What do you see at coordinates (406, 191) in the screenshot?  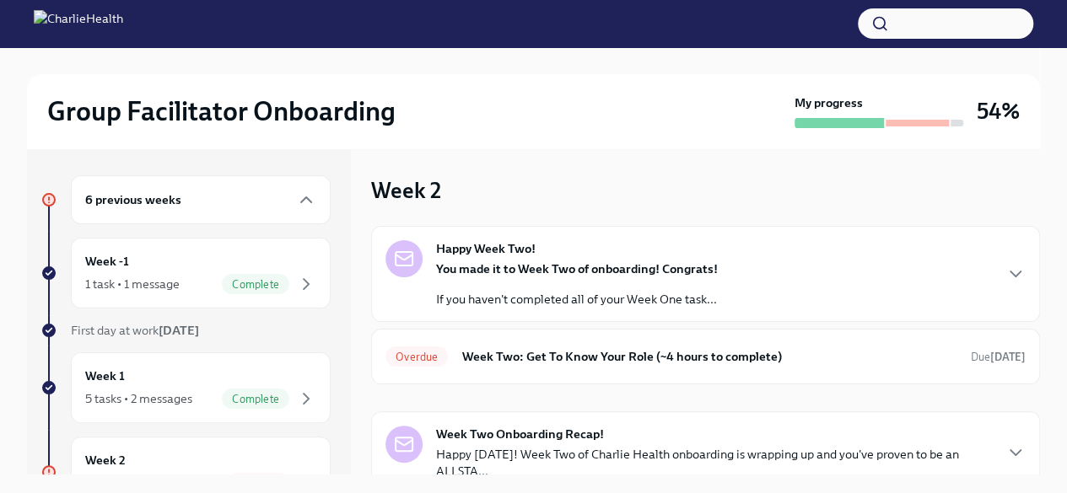 I see `h3: Week 2` at bounding box center [406, 191].